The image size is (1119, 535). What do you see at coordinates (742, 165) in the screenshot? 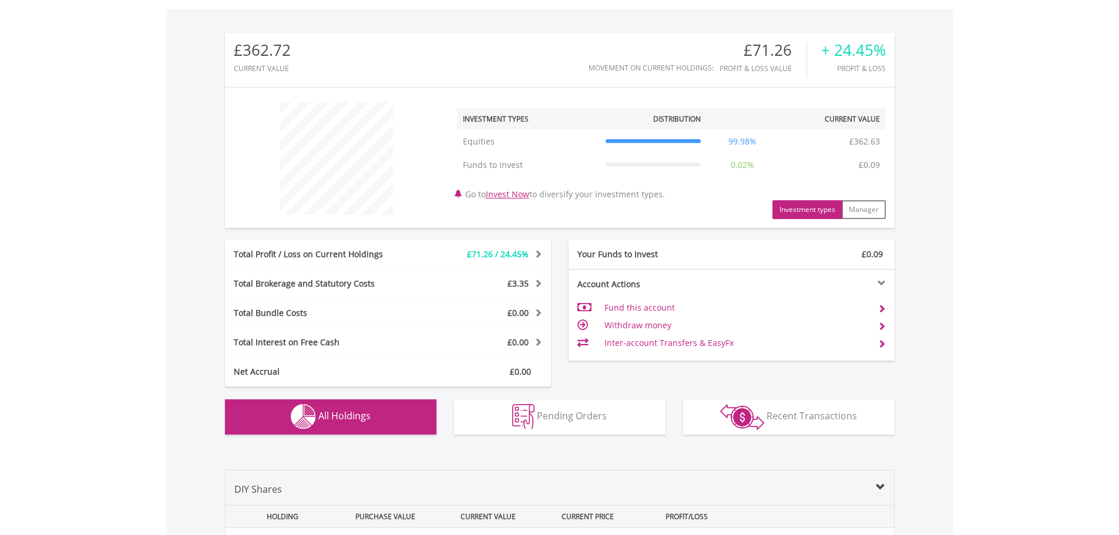
I see `td: 0.02%` at bounding box center [742, 165].